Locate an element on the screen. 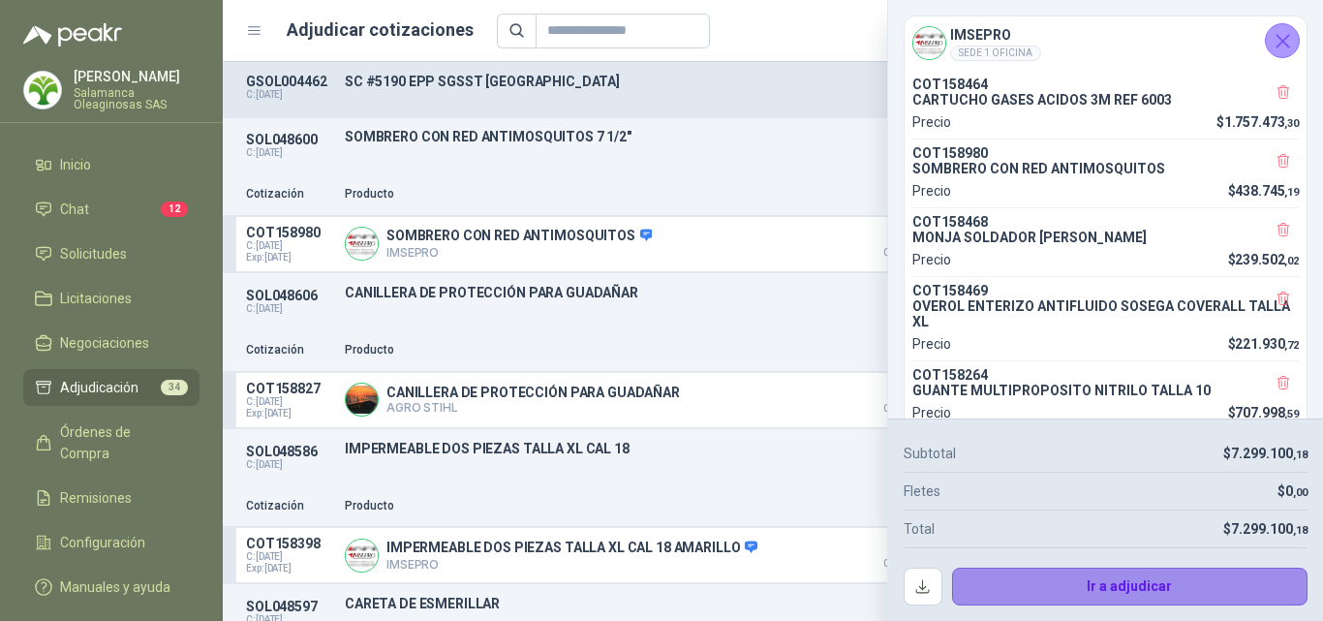  p: COT158264 is located at coordinates (1105, 375).